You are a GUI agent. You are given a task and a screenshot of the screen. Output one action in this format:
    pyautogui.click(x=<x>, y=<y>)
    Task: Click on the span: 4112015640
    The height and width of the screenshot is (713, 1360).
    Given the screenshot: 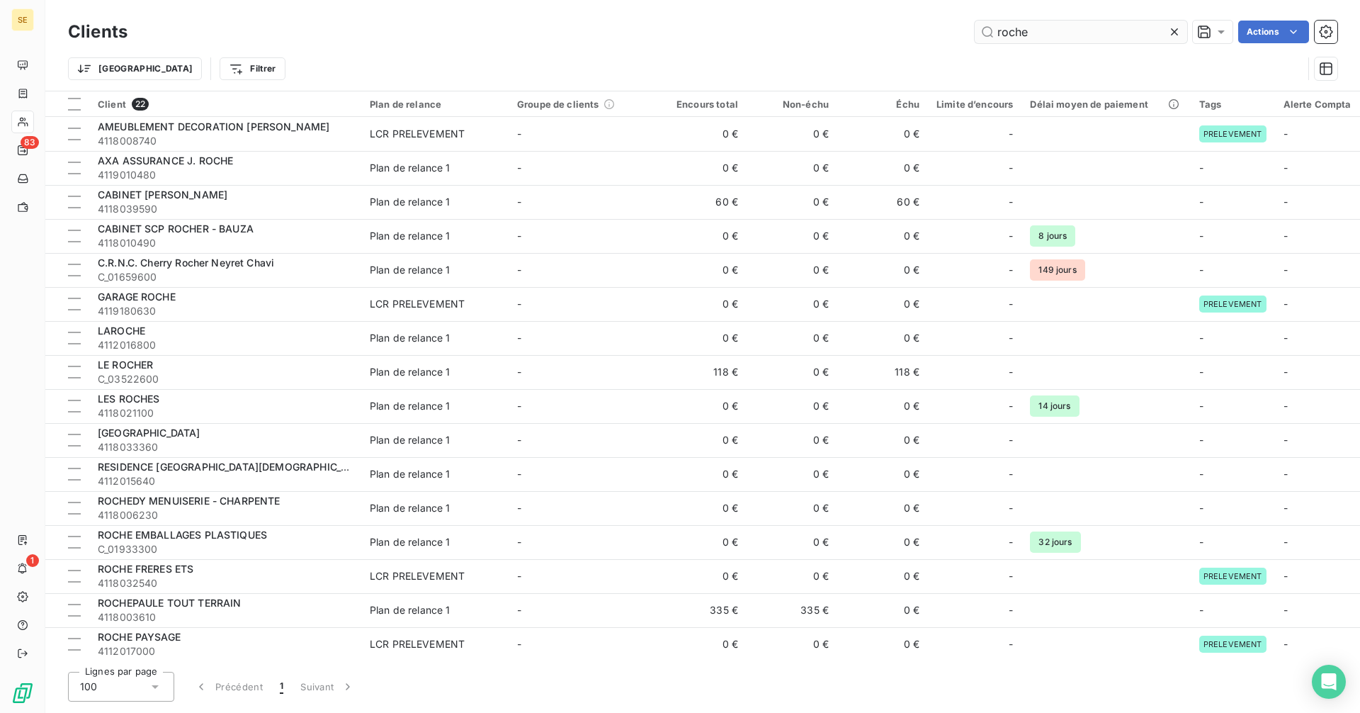 What is the action you would take?
    pyautogui.click(x=225, y=481)
    